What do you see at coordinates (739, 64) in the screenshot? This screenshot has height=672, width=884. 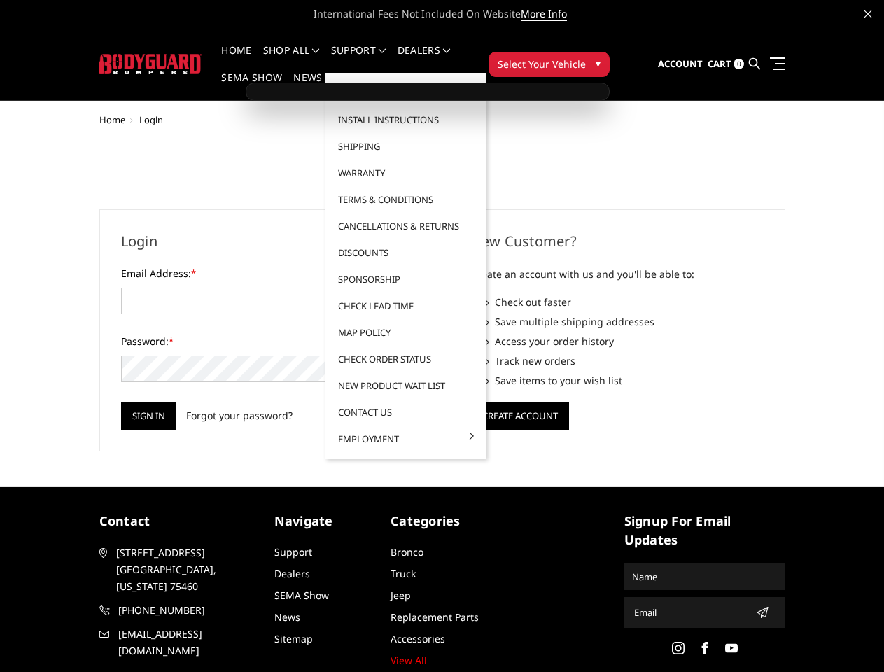 I see `span: 0` at bounding box center [739, 64].